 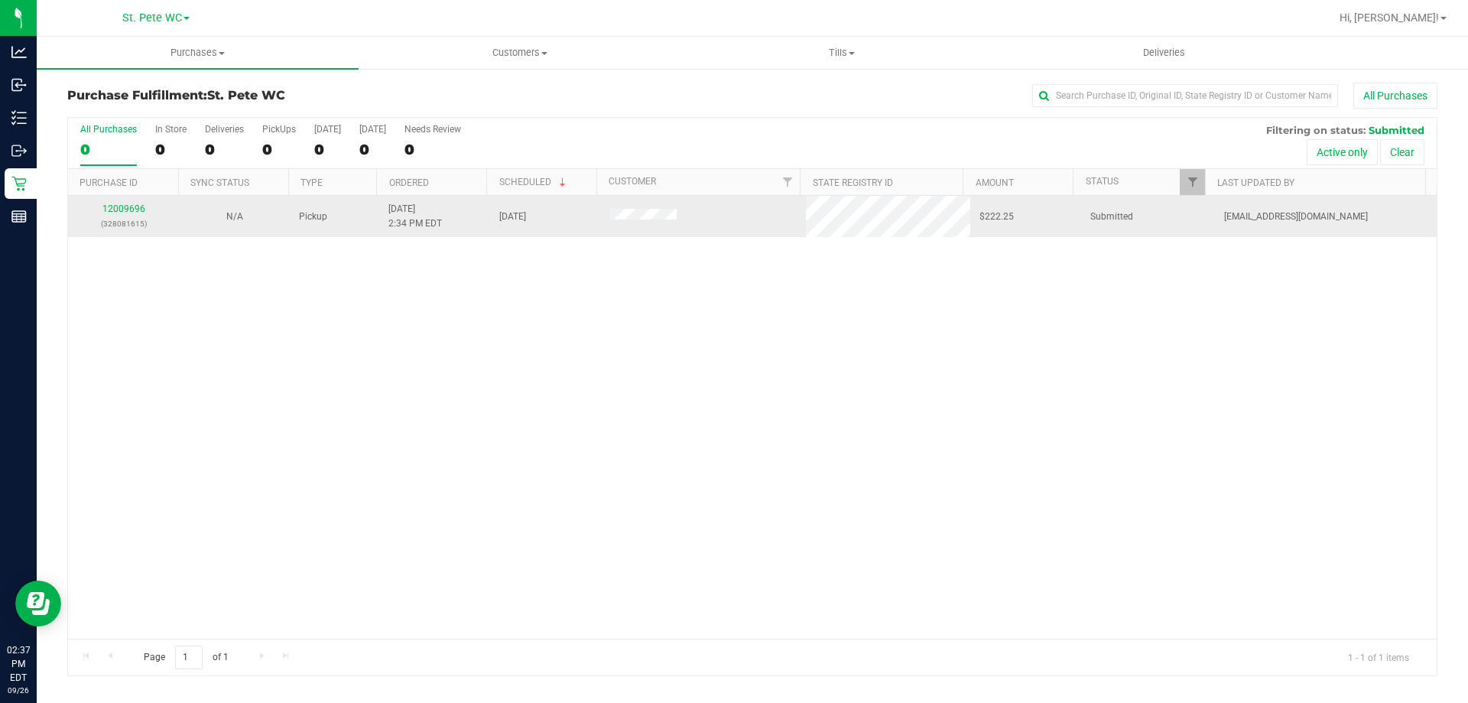 I want to click on a: Scheduled, so click(x=534, y=182).